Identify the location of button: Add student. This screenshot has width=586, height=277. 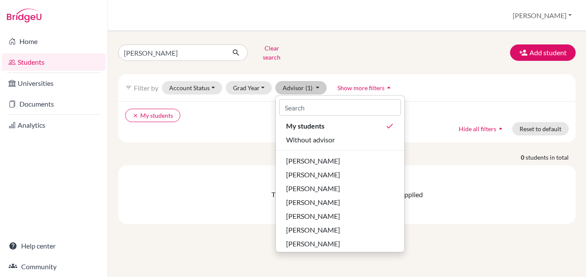
(543, 53).